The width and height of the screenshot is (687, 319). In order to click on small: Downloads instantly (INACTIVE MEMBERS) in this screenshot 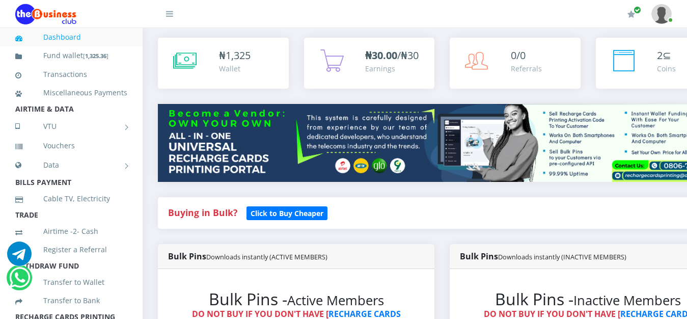, I will do `click(562, 257)`.